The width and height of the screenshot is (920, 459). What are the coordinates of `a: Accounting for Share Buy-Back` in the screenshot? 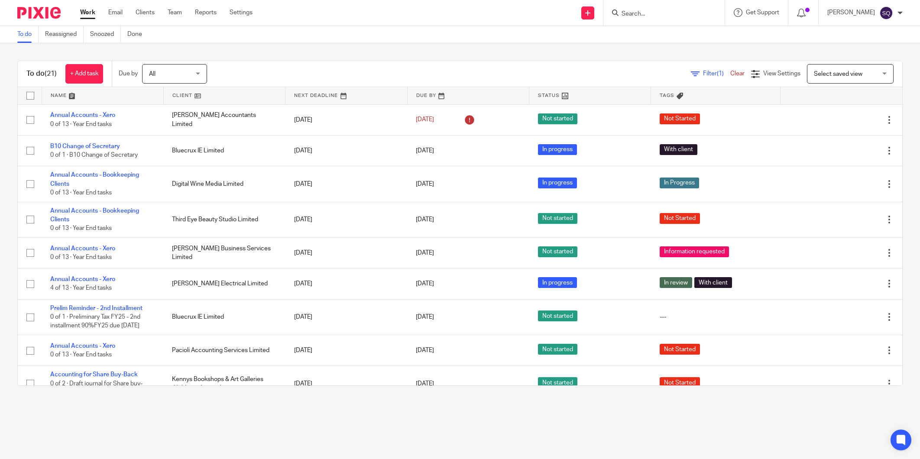 It's located at (94, 375).